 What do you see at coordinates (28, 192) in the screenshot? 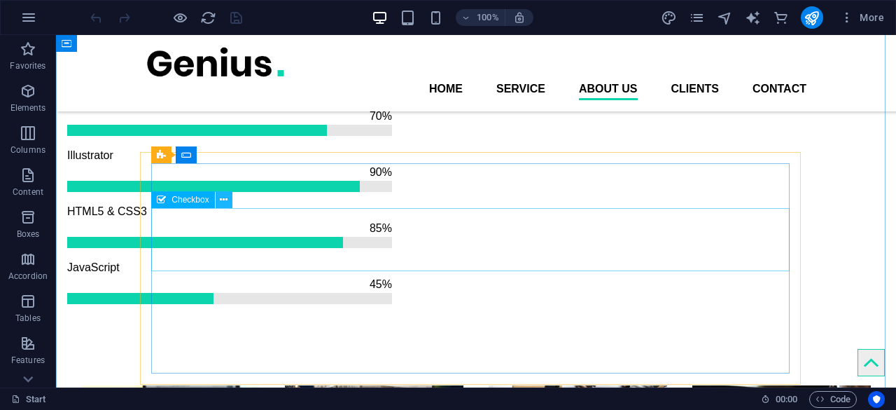
I see `p: Content` at bounding box center [28, 192].